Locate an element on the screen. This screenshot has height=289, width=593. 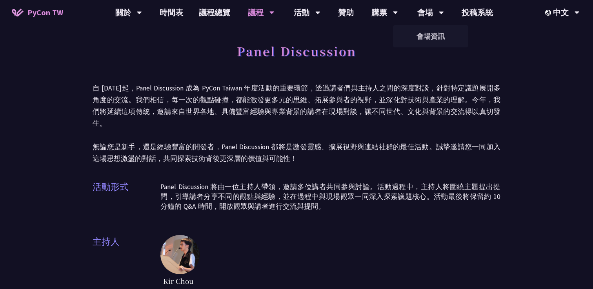
span: Kir Chou is located at coordinates (178, 281).